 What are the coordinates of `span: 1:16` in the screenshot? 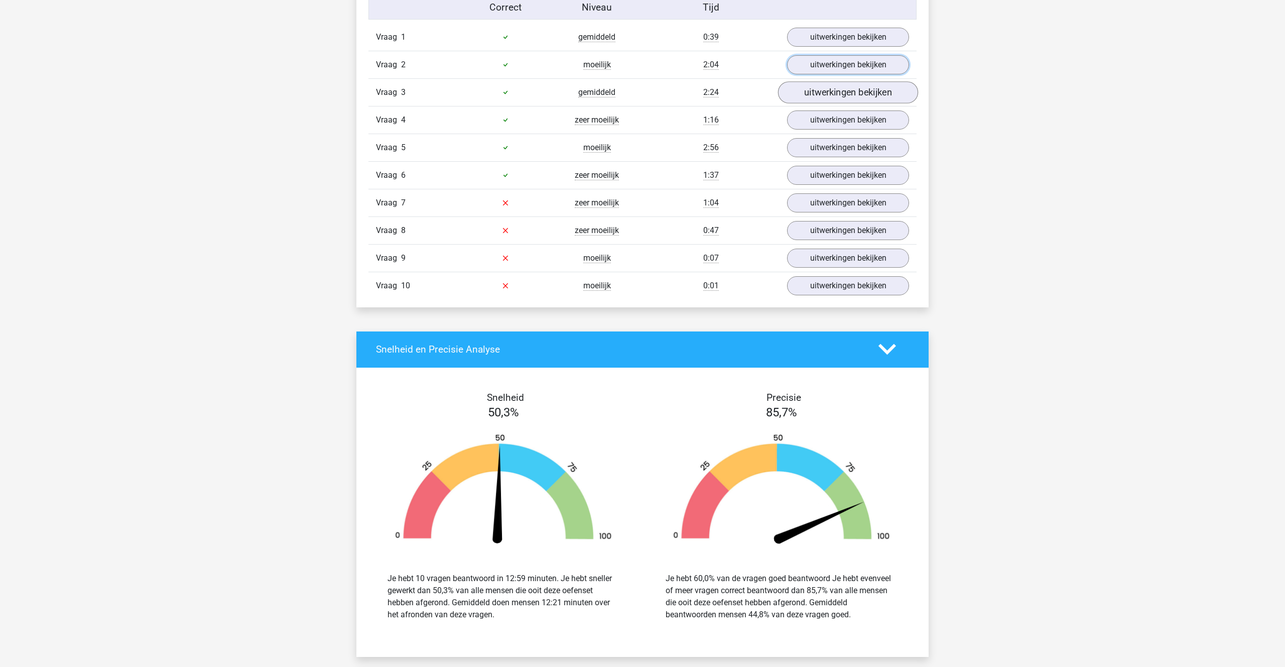 It's located at (711, 120).